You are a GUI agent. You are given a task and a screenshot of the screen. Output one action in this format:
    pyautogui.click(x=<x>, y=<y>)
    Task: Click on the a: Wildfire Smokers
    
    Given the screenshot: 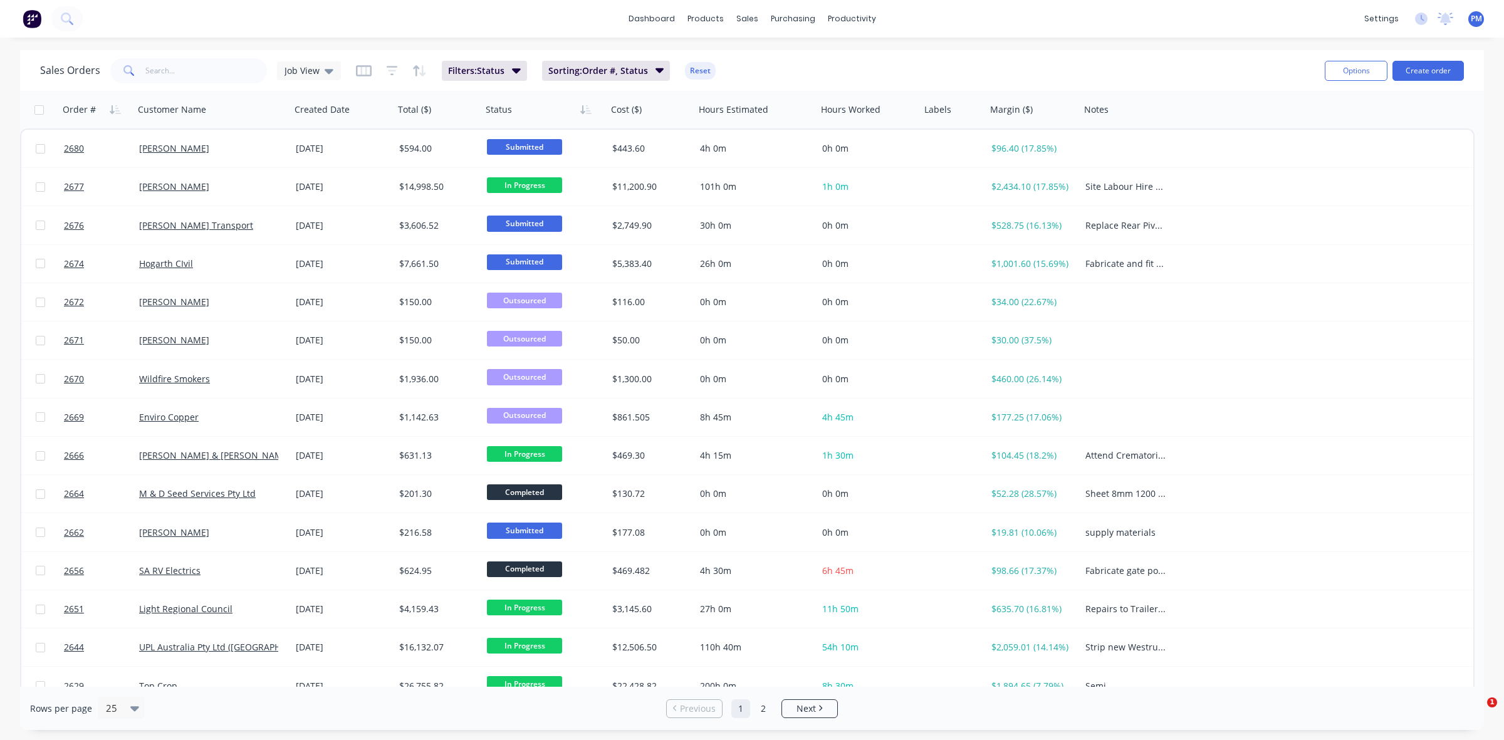 What is the action you would take?
    pyautogui.click(x=174, y=379)
    